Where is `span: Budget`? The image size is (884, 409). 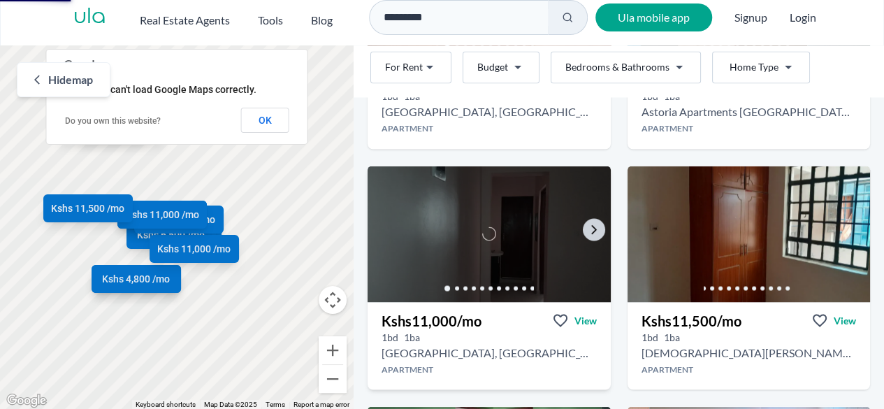
span: Budget is located at coordinates (493, 67).